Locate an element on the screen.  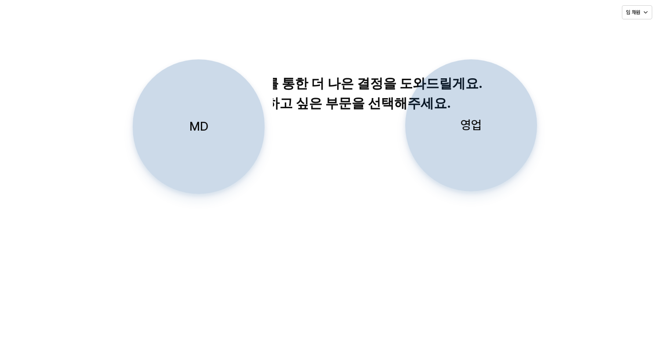
button: 임 채원 is located at coordinates (636, 12).